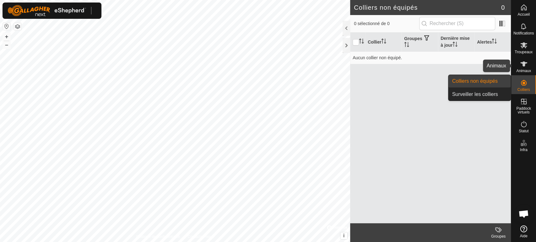 Image resolution: width=536 pixels, height=242 pixels. I want to click on img: Logo Gallagher, so click(47, 11).